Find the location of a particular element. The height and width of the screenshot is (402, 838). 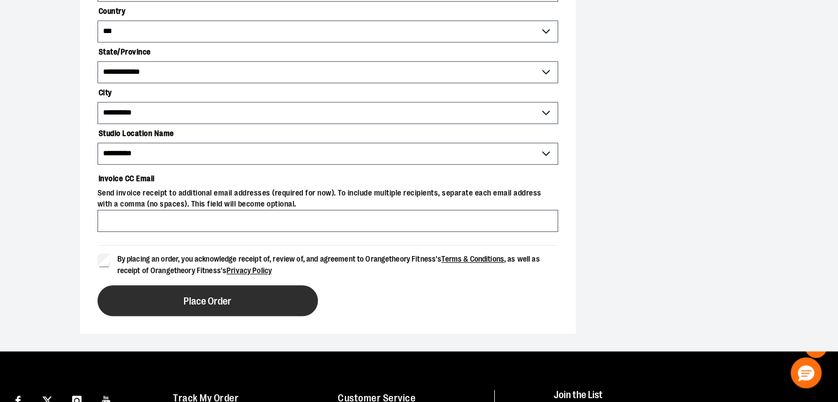

label: Studio Location Name is located at coordinates (328, 133).